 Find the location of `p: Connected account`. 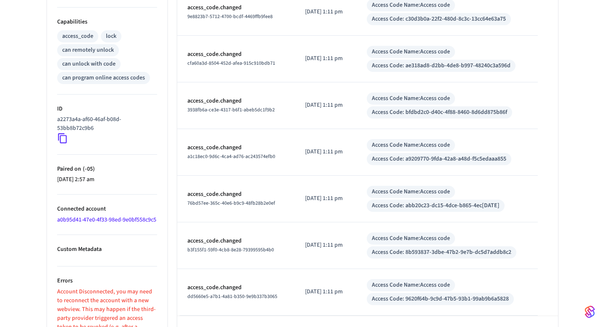

p: Connected account is located at coordinates (107, 209).